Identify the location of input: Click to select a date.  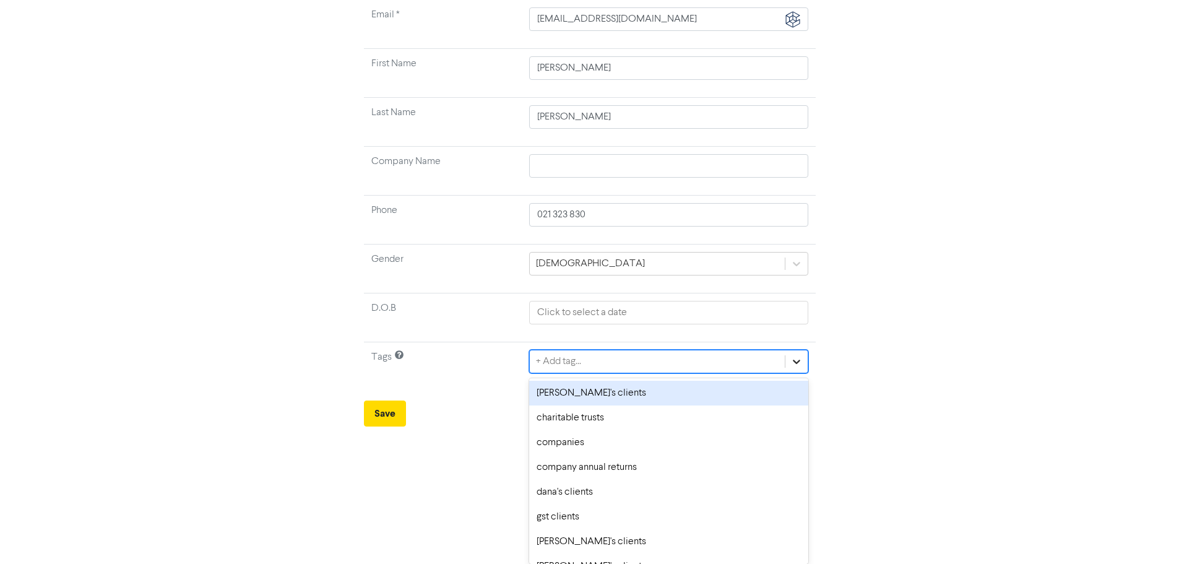
(668, 312).